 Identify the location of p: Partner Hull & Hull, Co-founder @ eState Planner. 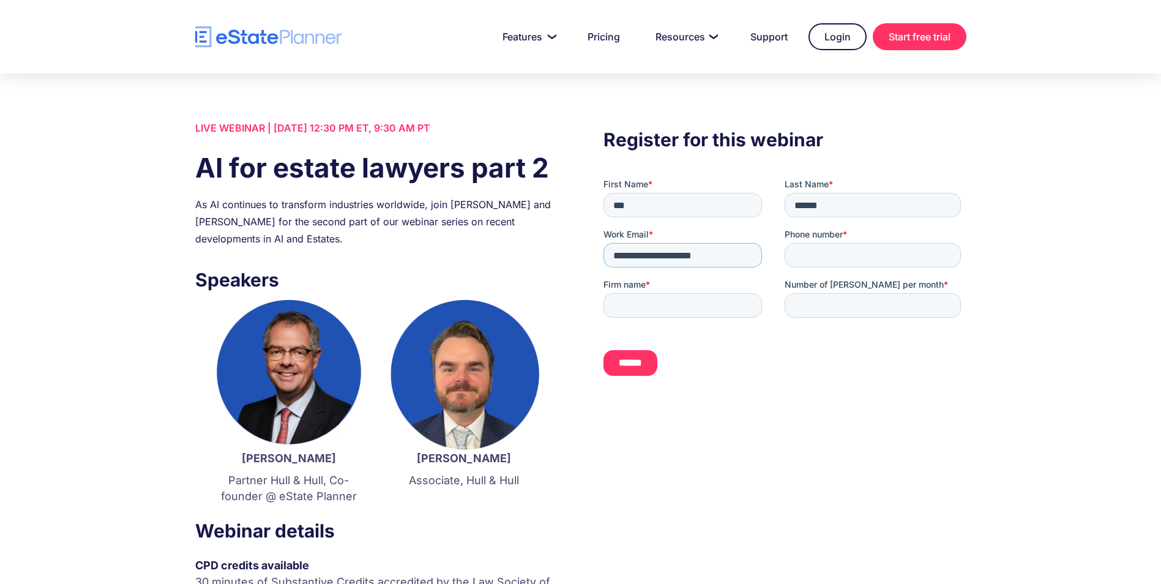
(289, 488).